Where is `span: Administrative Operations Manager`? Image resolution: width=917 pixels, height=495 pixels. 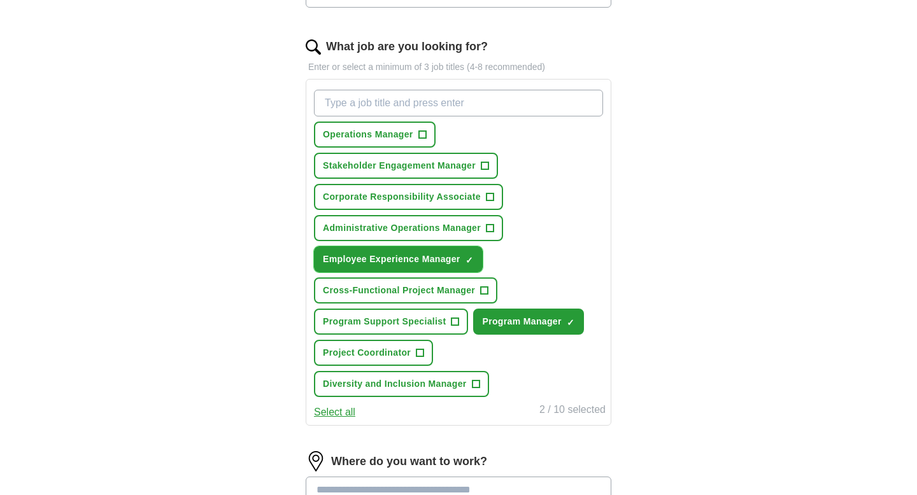 span: Administrative Operations Manager is located at coordinates (402, 228).